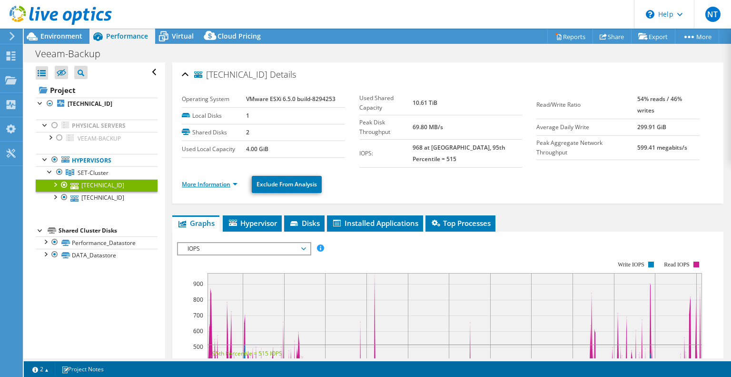  I want to click on b: 299.91 GiB, so click(652, 127).